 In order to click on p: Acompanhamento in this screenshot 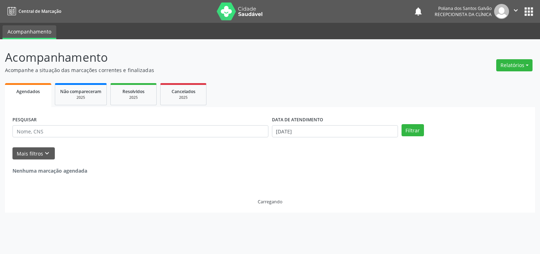, I will do `click(190, 57)`.